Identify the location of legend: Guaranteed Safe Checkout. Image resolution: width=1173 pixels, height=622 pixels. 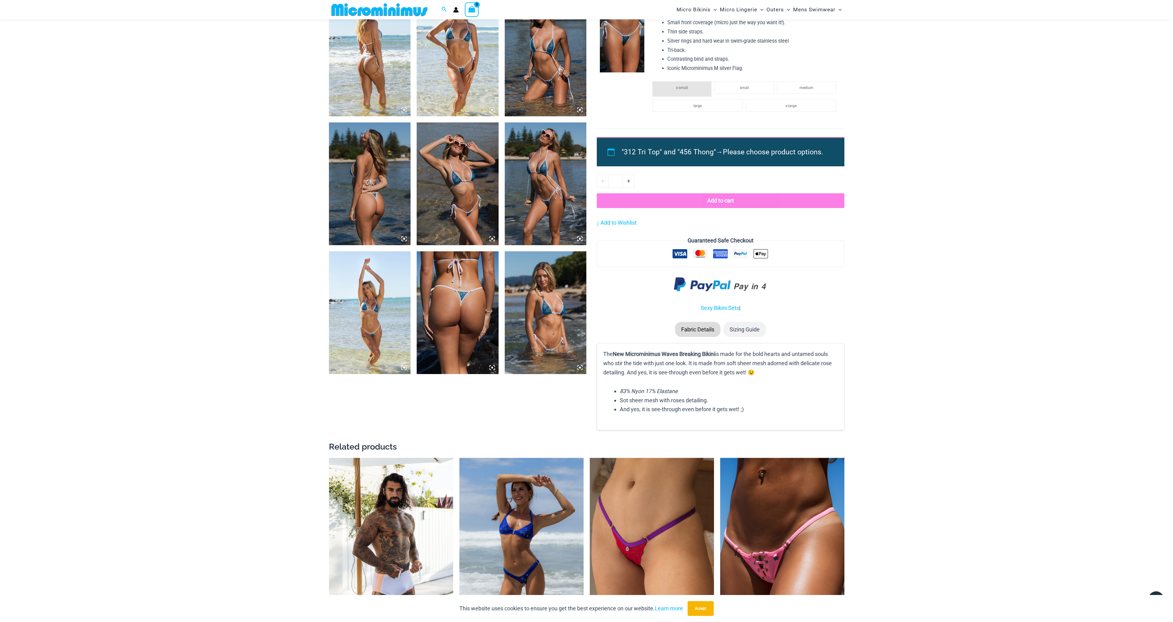
(721, 241).